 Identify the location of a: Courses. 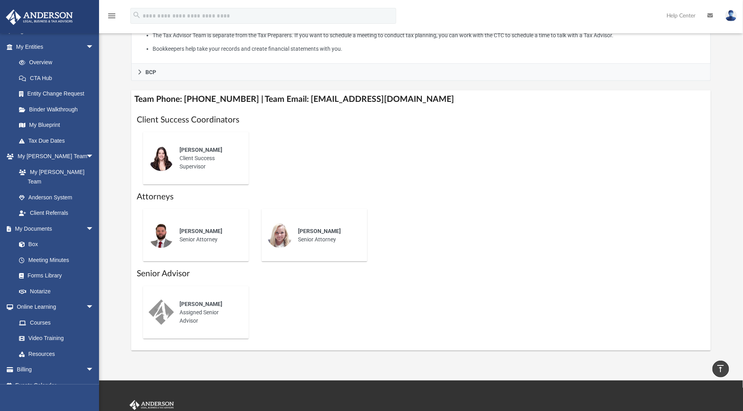
(56, 323).